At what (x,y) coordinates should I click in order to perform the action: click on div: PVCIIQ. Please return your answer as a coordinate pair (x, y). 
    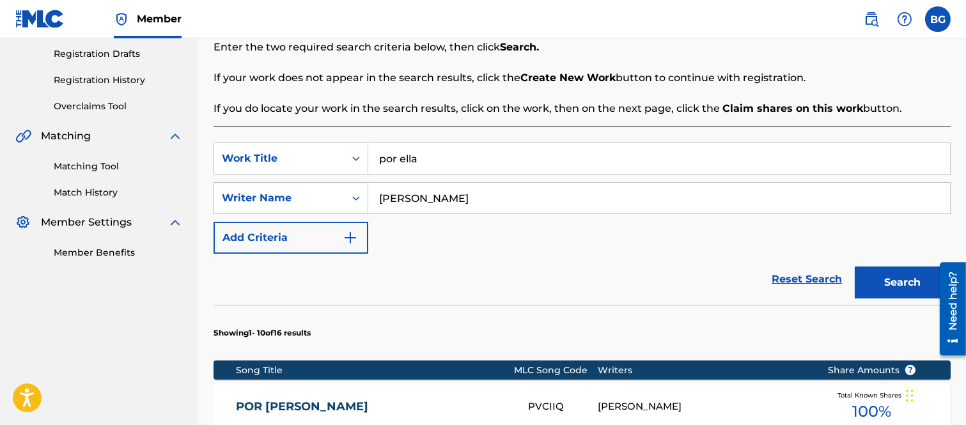
    Looking at the image, I should click on (563, 407).